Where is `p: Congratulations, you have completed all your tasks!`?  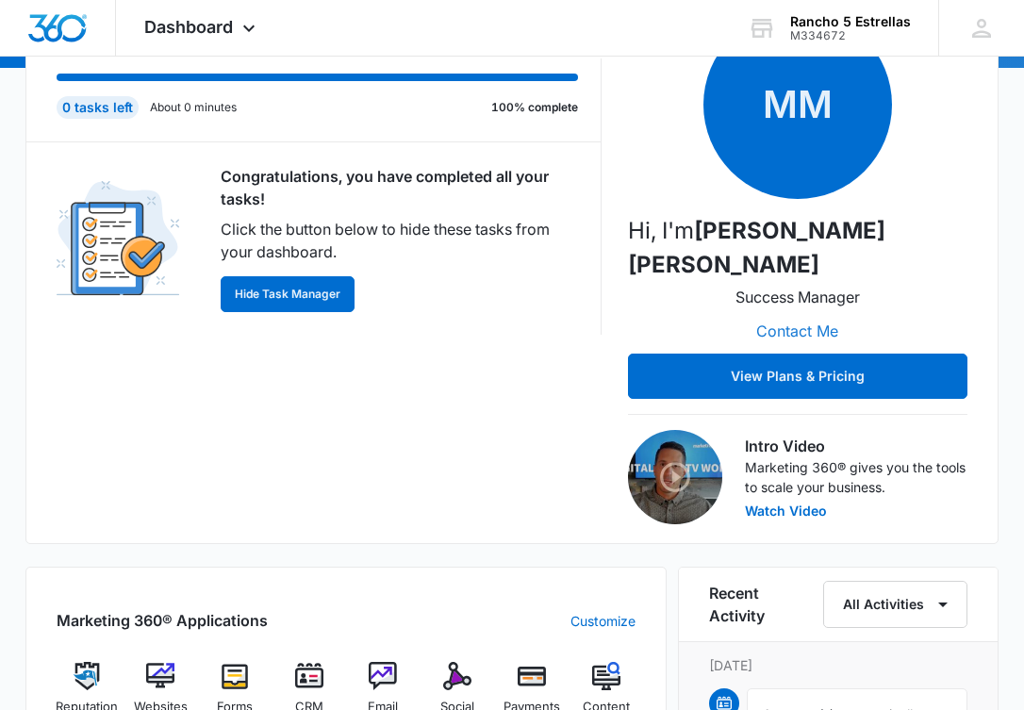 p: Congratulations, you have completed all your tasks! is located at coordinates (399, 188).